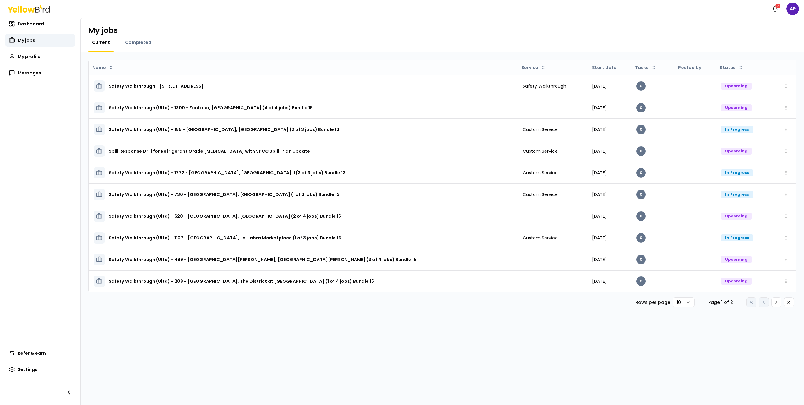  Describe the element at coordinates (101, 42) in the screenshot. I see `a: Current` at that location.